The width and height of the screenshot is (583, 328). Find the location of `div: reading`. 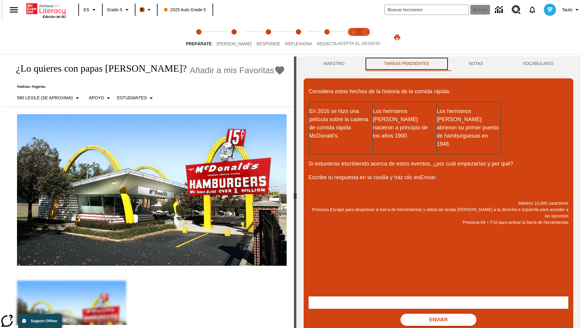

div: reading is located at coordinates (148, 191).